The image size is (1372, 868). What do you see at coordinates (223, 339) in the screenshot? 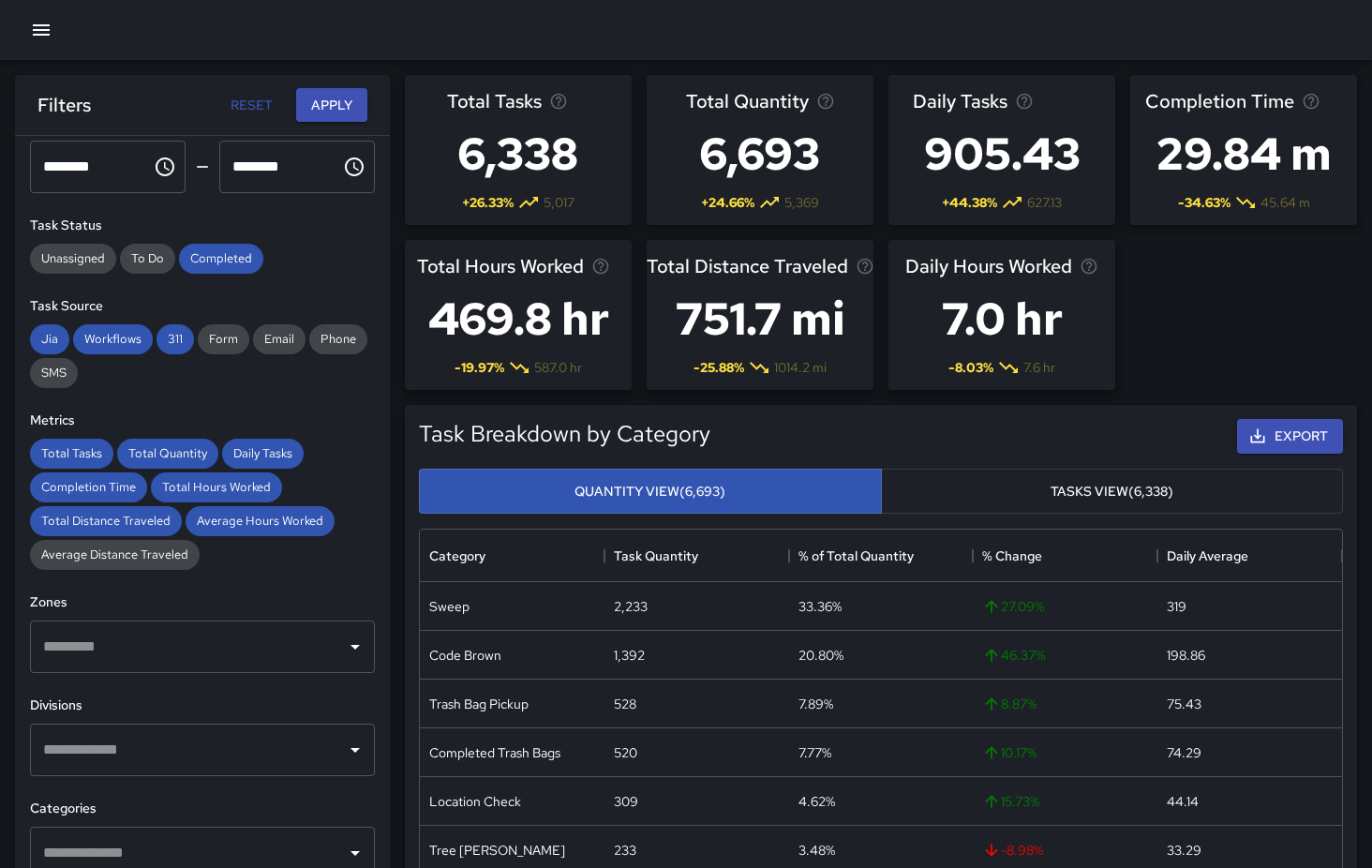
I see `span: Form` at bounding box center [223, 339].